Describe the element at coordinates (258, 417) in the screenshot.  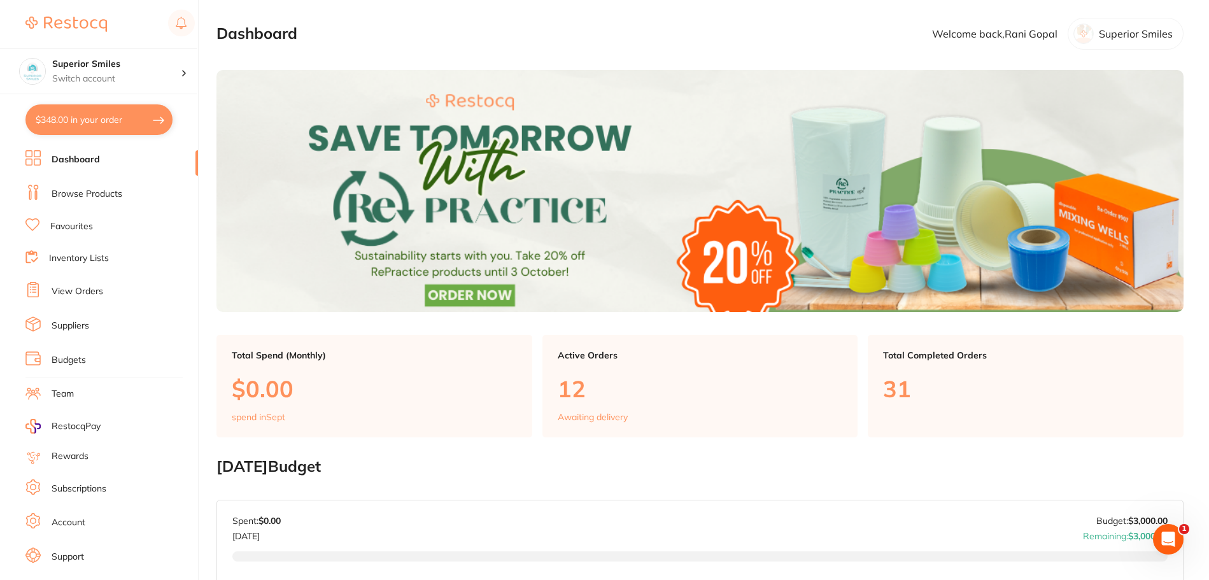
I see `p: spend in Sept` at that location.